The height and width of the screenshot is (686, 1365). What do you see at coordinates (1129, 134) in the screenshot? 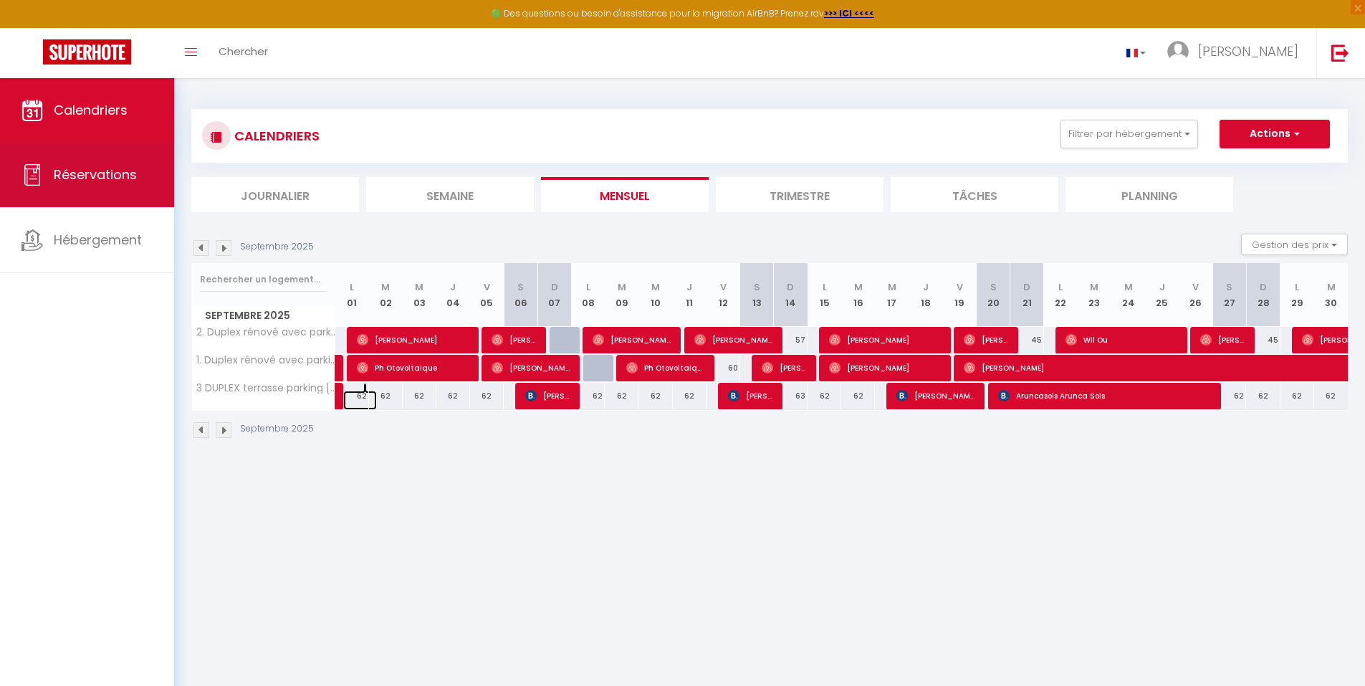
I see `button: Filtrer par hébergement` at bounding box center [1129, 134].